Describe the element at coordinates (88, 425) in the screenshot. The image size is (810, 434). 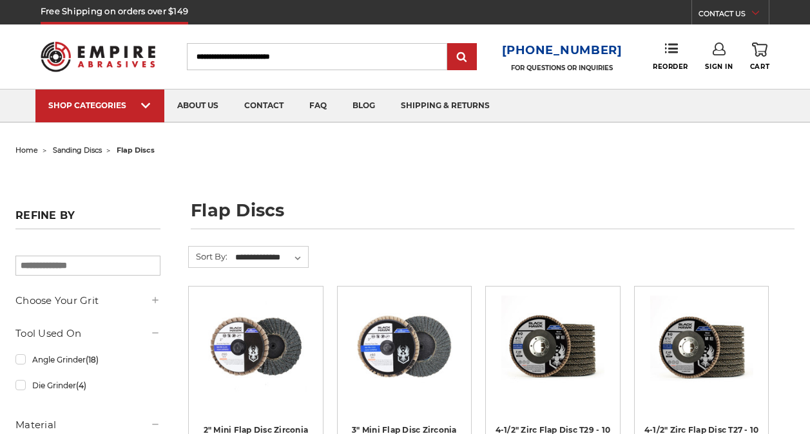
I see `h5: Material` at that location.